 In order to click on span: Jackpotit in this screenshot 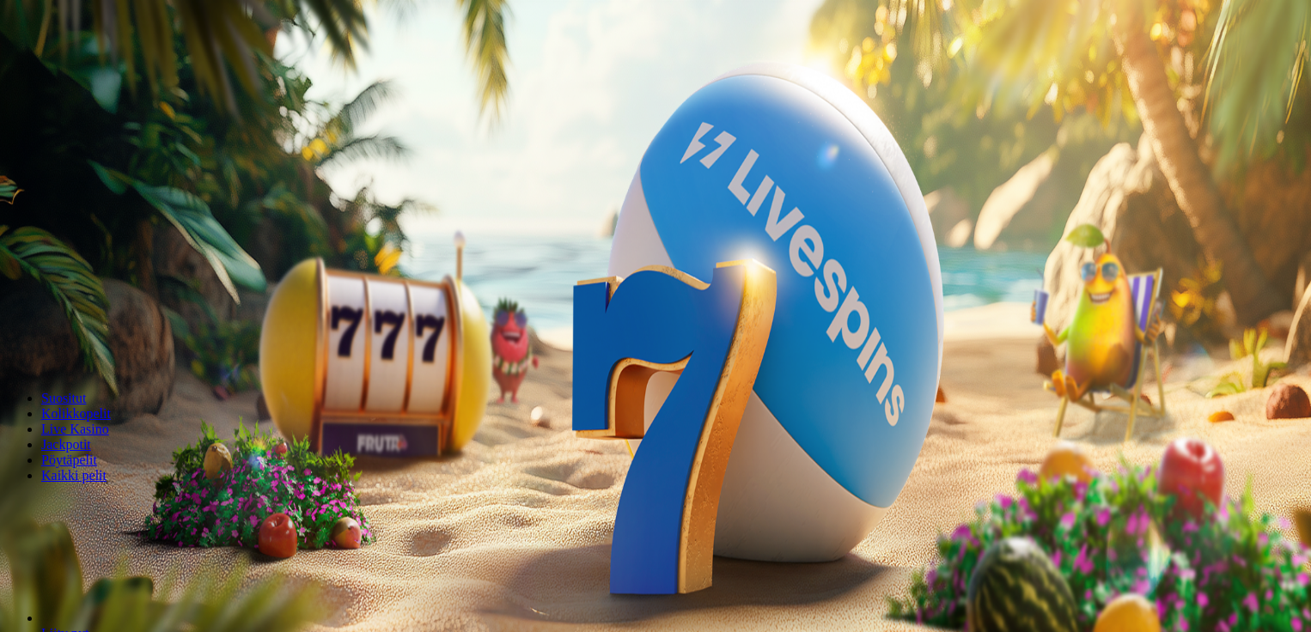, I will do `click(66, 444)`.